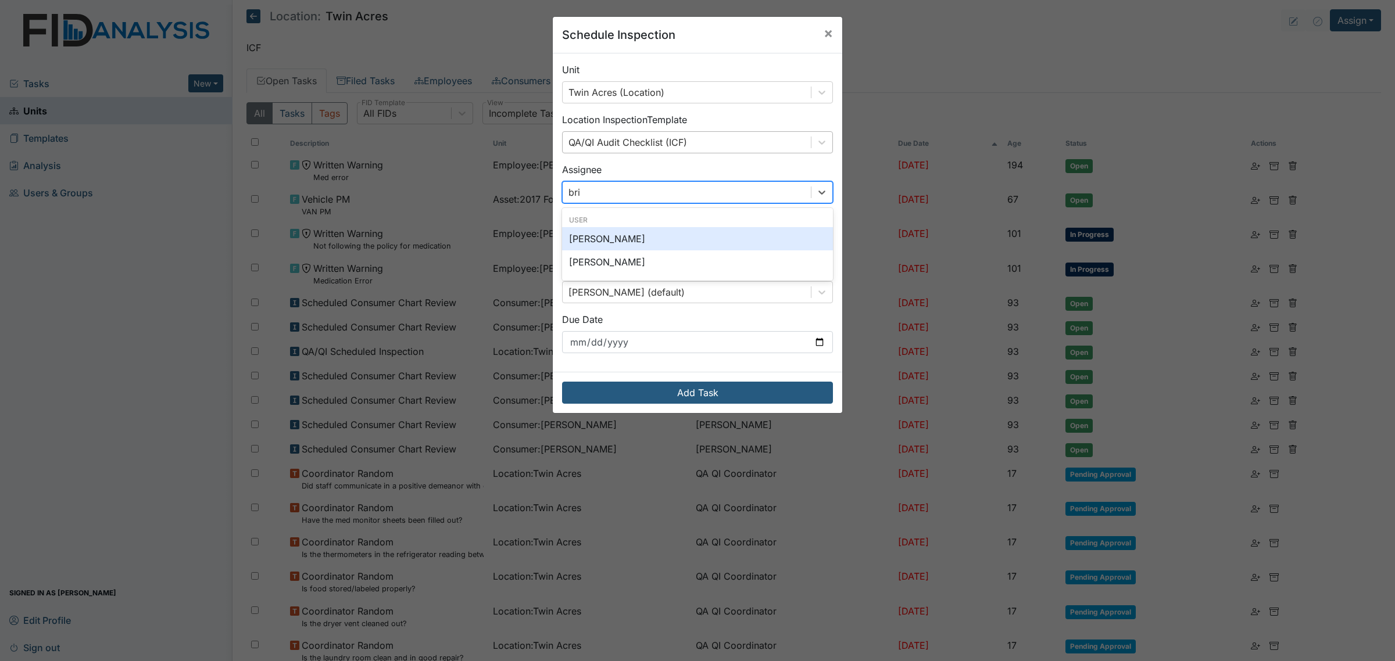 The image size is (1395, 661). What do you see at coordinates (616, 92) in the screenshot?
I see `div: Twin Acres (Location)` at bounding box center [616, 92].